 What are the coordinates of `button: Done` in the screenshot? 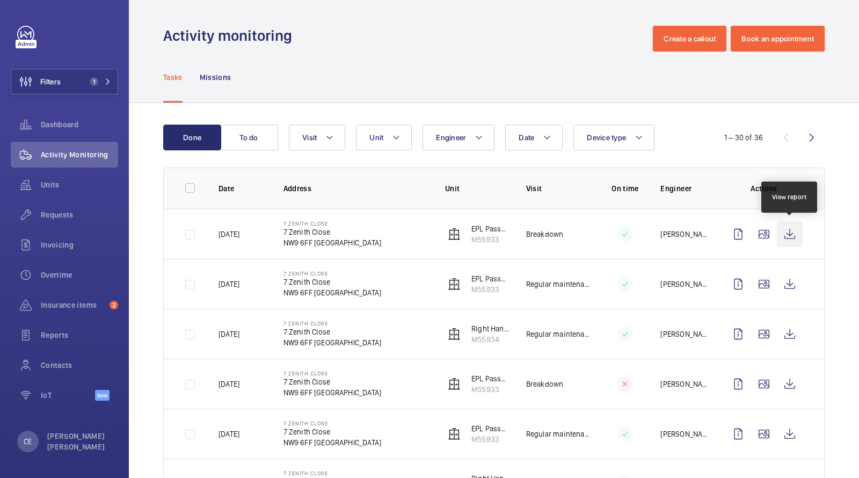 It's located at (192, 137).